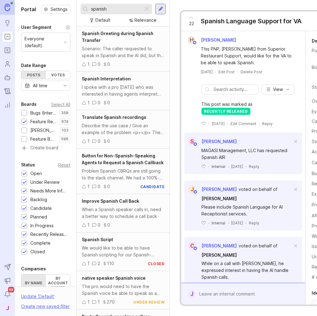  What do you see at coordinates (7, 267) in the screenshot?
I see `button: Send to Autopilot` at bounding box center [7, 267].